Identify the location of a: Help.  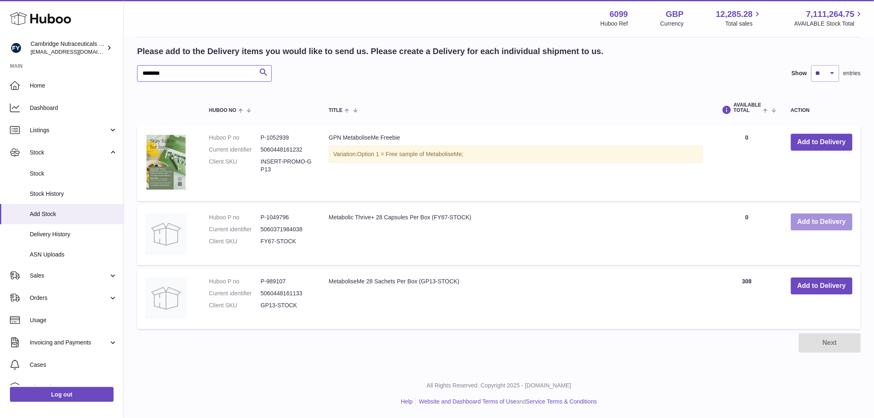
(407, 401).